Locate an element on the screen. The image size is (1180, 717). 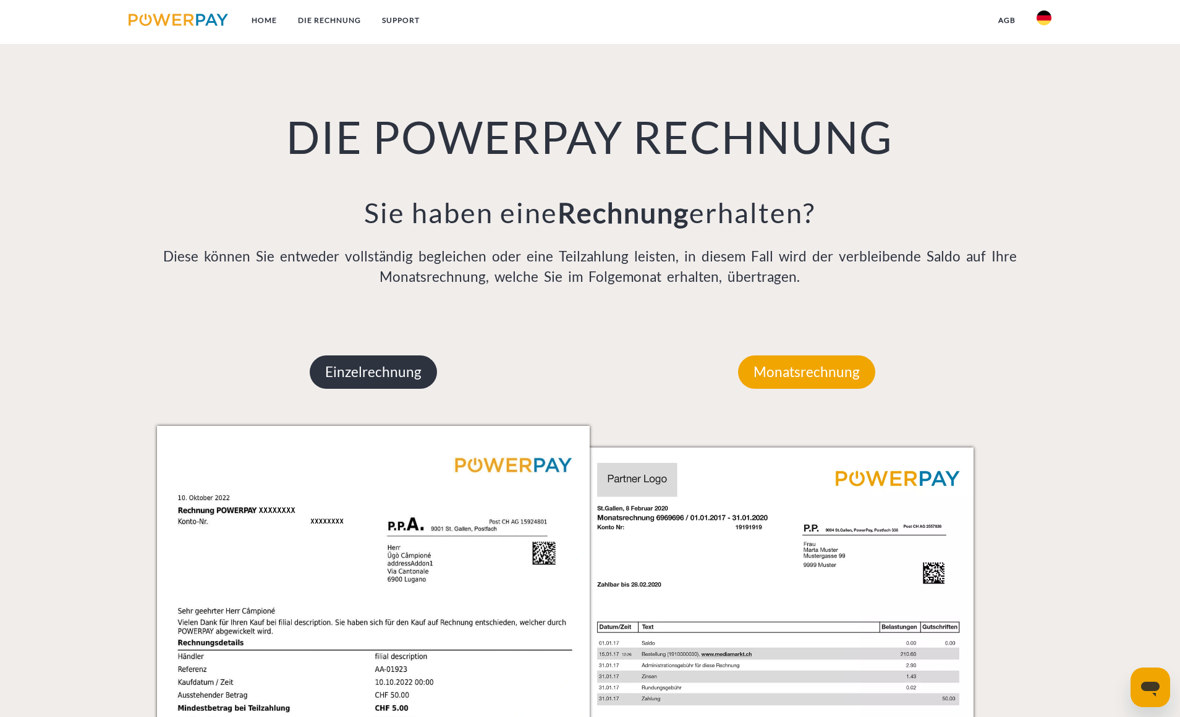
p: Einzelrechnung is located at coordinates (373, 372).